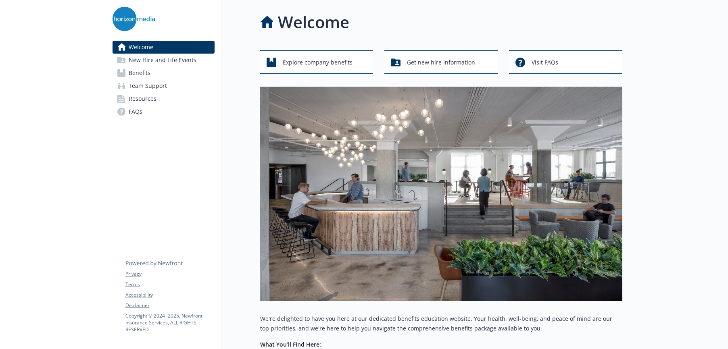 The height and width of the screenshot is (349, 728). I want to click on a: Privacy, so click(170, 274).